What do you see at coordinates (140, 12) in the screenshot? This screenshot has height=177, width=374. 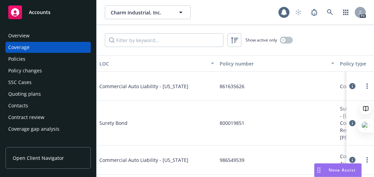 I see `span: Charm Industrial, Inc.` at bounding box center [140, 12].